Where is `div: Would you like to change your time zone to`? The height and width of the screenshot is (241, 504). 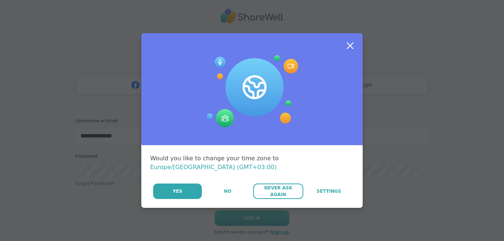 div: Would you like to change your time zone to is located at coordinates (252, 163).